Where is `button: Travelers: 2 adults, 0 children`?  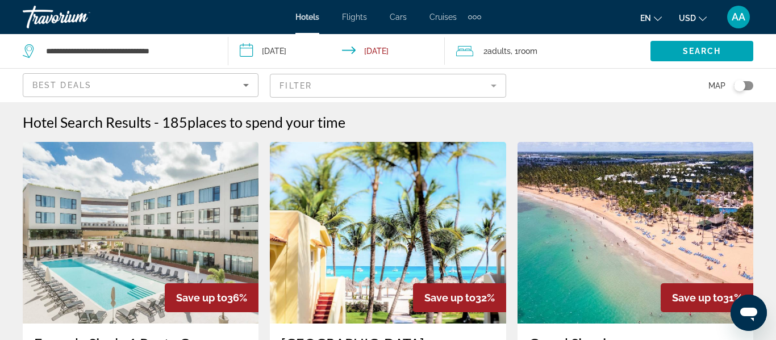
button: Travelers: 2 adults, 0 children is located at coordinates (548, 51).